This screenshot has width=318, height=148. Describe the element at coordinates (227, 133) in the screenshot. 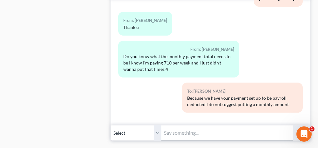

I see `input: Say something...` at that location.